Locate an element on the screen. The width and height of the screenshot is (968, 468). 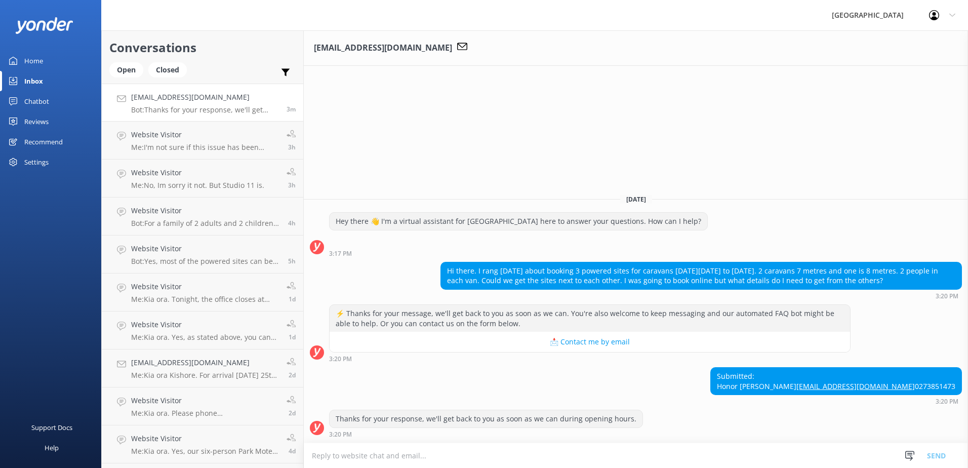
a: Closed is located at coordinates (170, 69).